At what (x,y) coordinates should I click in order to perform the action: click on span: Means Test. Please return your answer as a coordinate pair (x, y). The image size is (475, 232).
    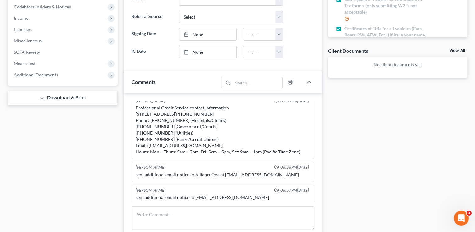
    Looking at the image, I should click on (24, 63).